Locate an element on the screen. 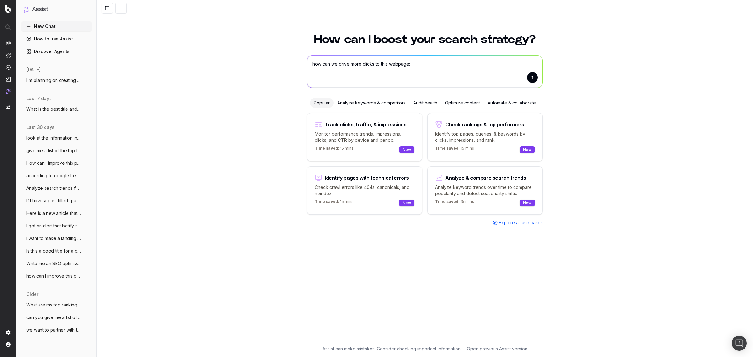 The width and height of the screenshot is (753, 357). p: Identify top pages, queries, & keywords by clicks, impressions, and rank. is located at coordinates (485, 137).